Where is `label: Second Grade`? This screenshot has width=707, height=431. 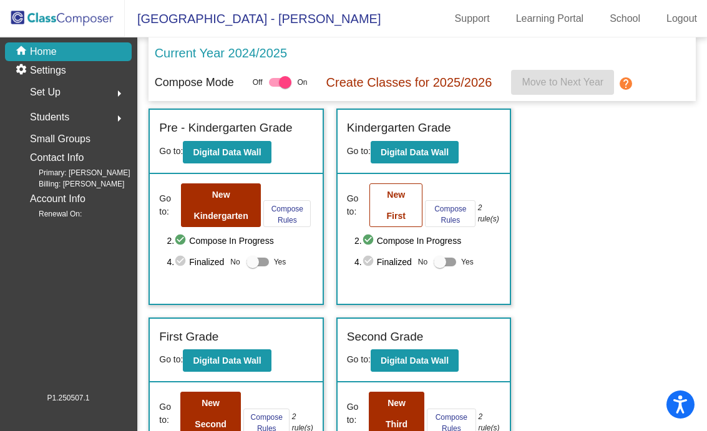
label: Second Grade is located at coordinates (385, 337).